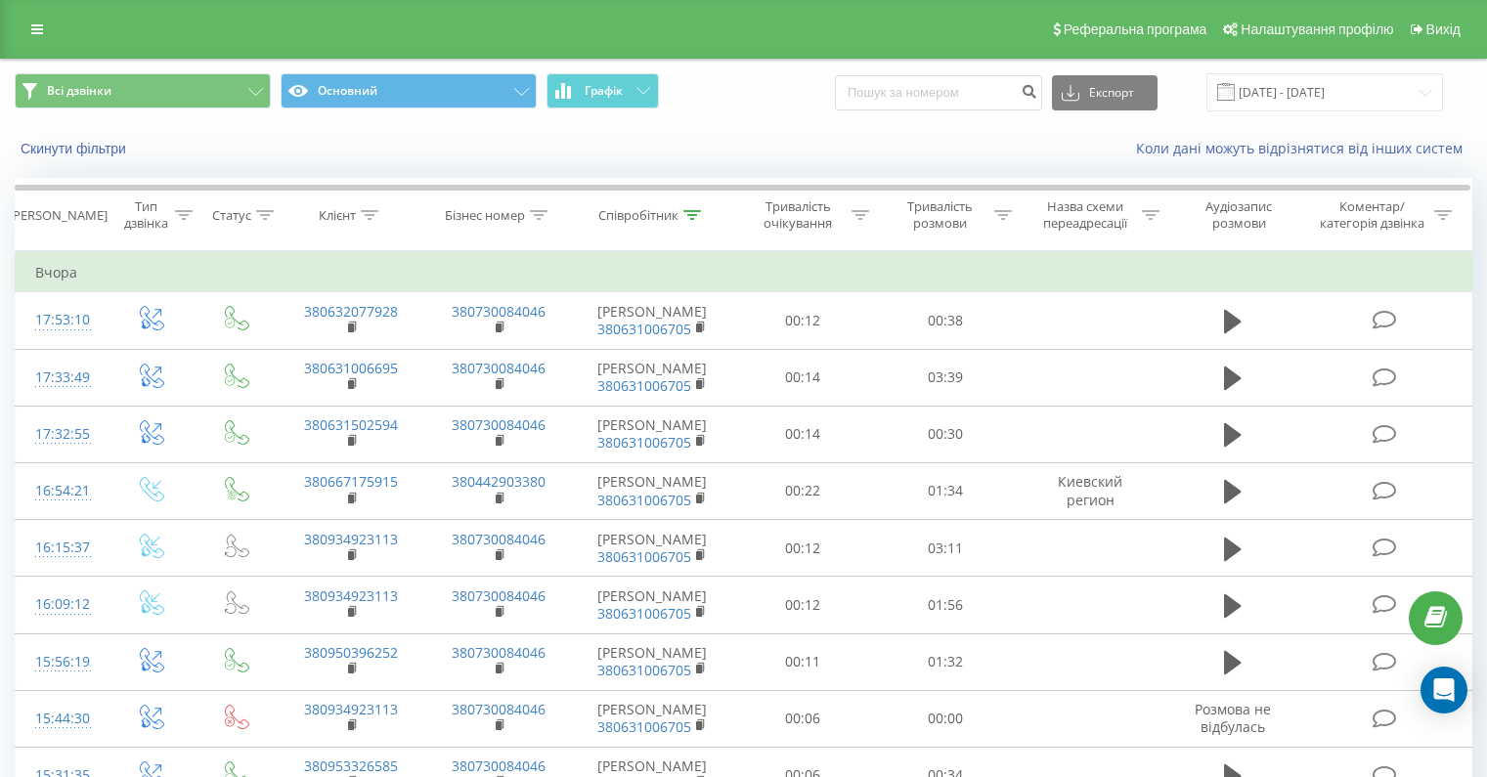 Image resolution: width=1487 pixels, height=777 pixels. Describe the element at coordinates (61, 662) in the screenshot. I see `div: 15:56:19` at that location.